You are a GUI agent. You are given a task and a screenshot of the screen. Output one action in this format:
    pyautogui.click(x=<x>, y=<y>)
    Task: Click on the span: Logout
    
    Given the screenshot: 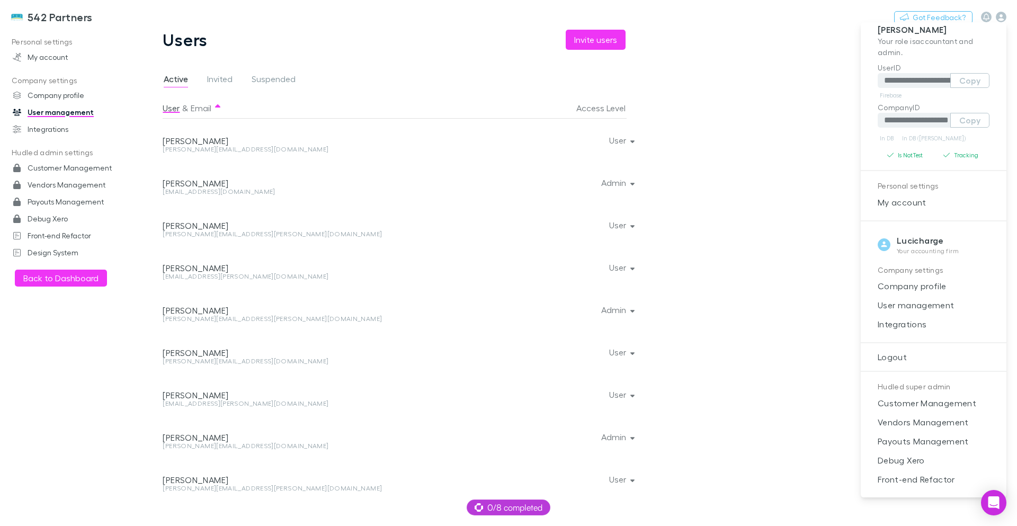 What is the action you would take?
    pyautogui.click(x=933, y=357)
    